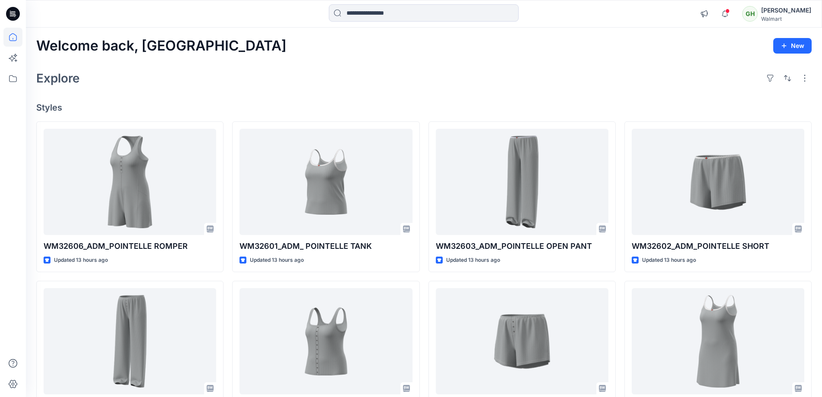 The width and height of the screenshot is (822, 397). I want to click on a: WM32606_ADM_POINTELLE ROMPER, so click(130, 182).